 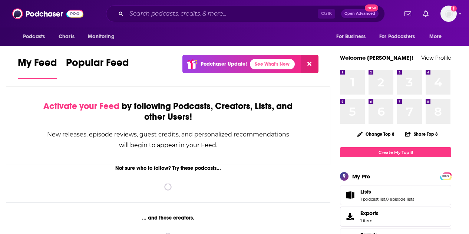 I want to click on span: For Business, so click(x=351, y=37).